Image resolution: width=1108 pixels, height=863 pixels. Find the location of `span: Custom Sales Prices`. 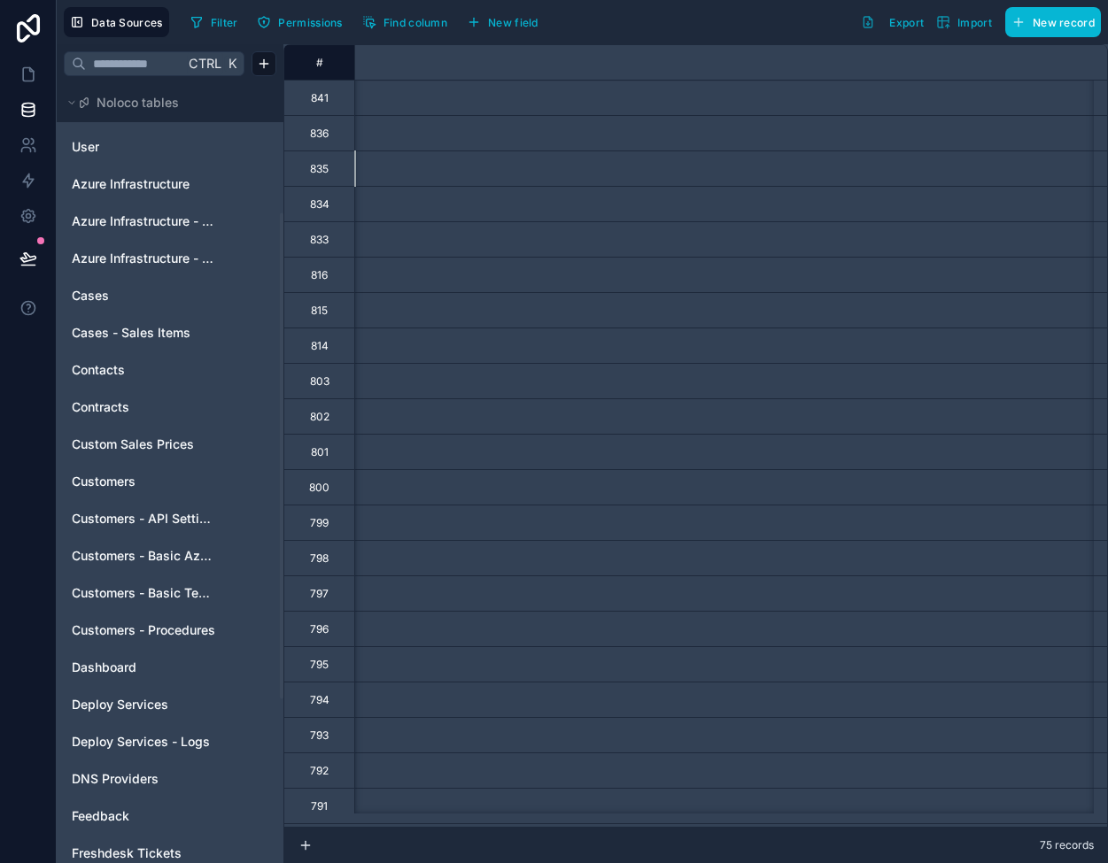

span: Custom Sales Prices is located at coordinates (133, 444).